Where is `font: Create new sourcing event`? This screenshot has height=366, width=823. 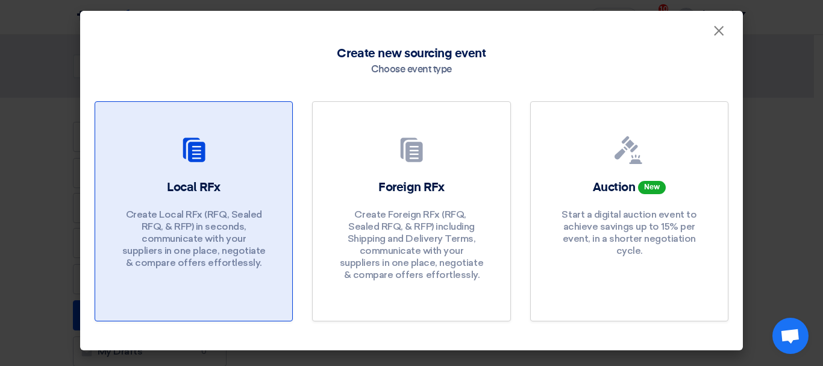 font: Create new sourcing event is located at coordinates (411, 54).